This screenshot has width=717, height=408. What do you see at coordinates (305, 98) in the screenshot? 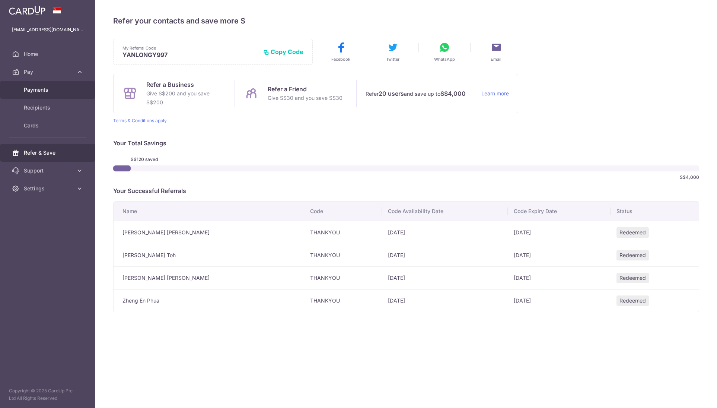
I see `p: Give S$30 and you save S$30` at bounding box center [305, 98].